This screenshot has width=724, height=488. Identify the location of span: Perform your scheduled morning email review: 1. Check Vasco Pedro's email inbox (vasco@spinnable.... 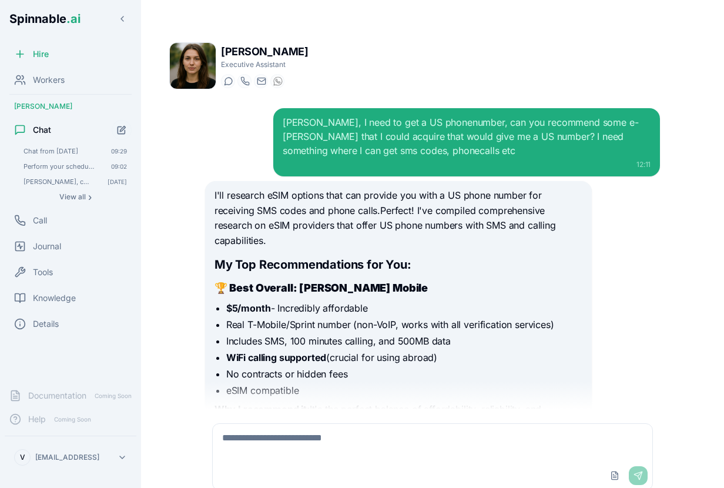
(59, 166).